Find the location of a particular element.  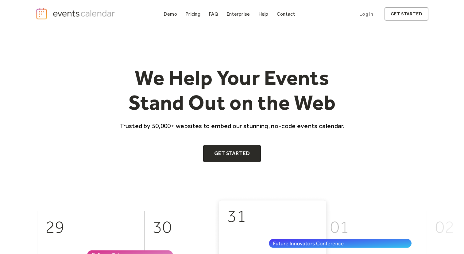

a: Pricing is located at coordinates (193, 14).